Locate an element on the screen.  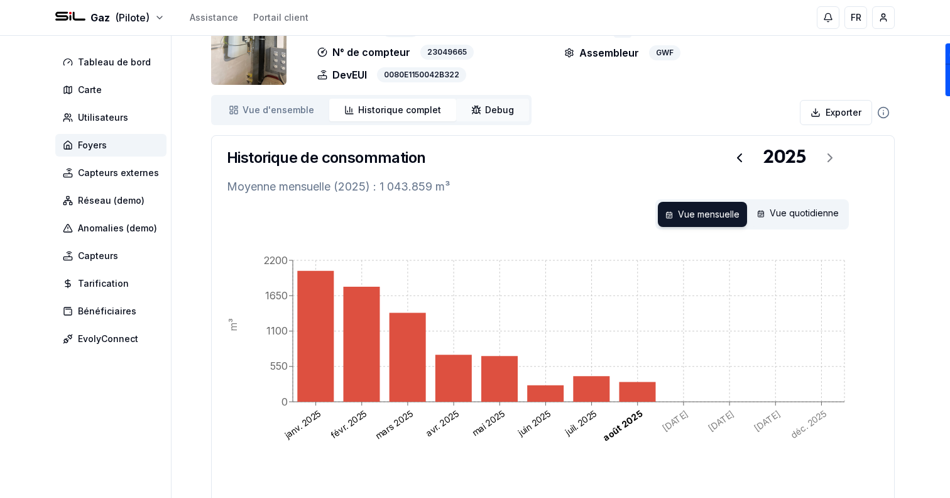
a: Réseau (demo) is located at coordinates (113, 200).